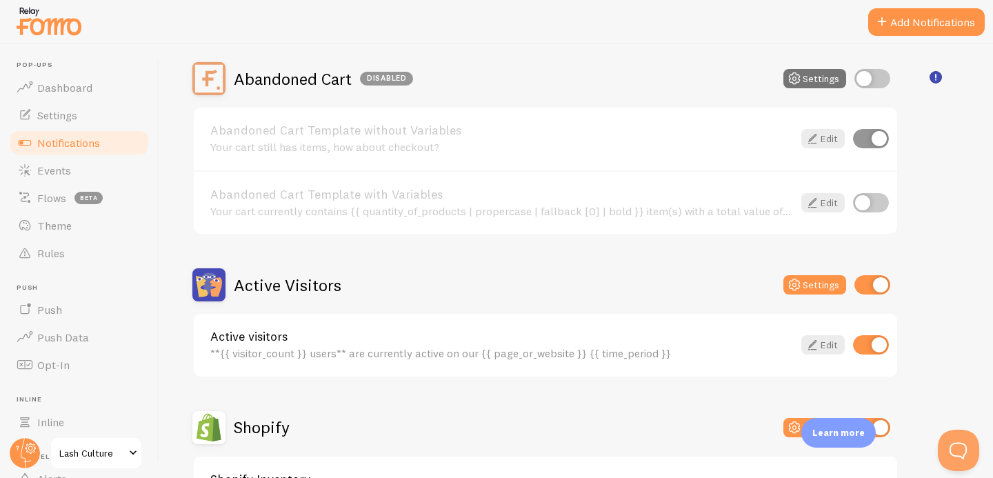  Describe the element at coordinates (209, 285) in the screenshot. I see `img: Active Visitors` at that location.